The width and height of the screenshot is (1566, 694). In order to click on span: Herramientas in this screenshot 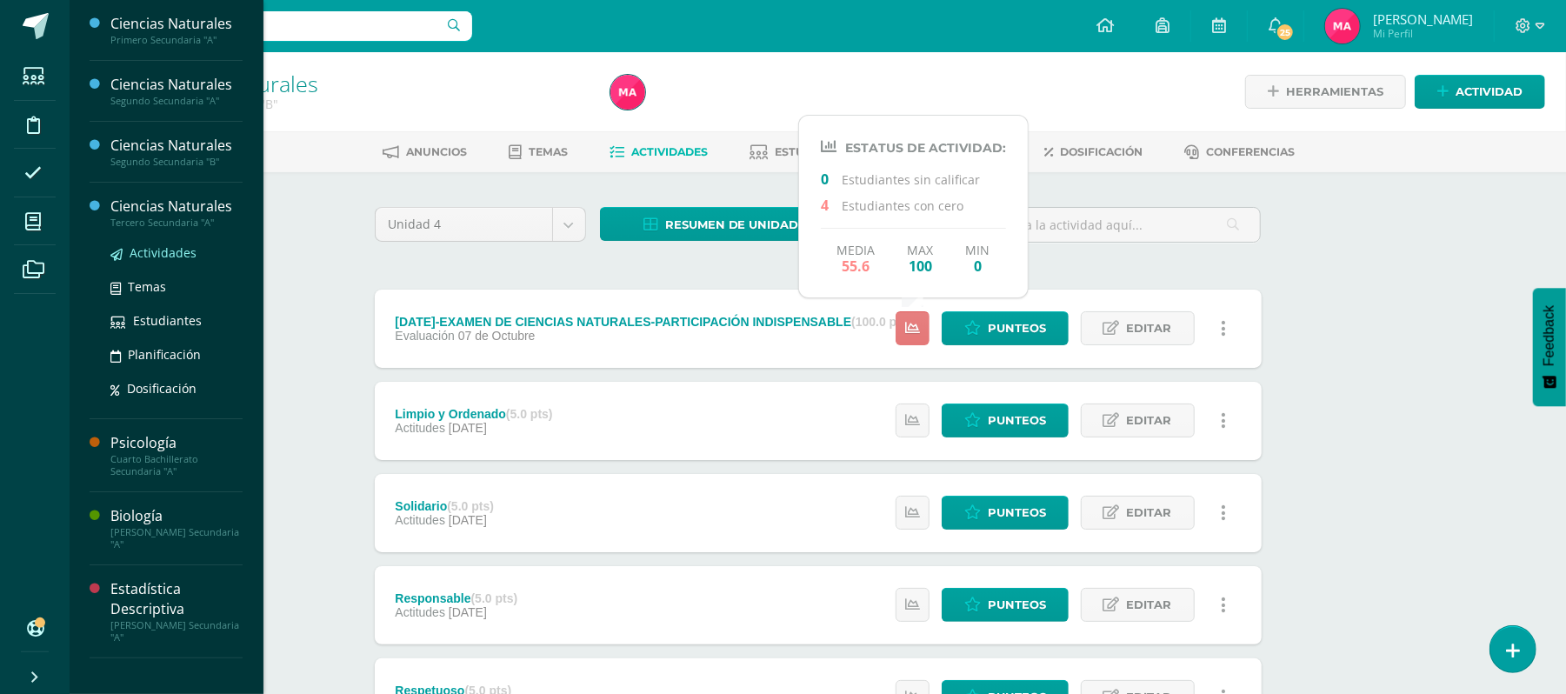, I will do `click(1335, 91)`.